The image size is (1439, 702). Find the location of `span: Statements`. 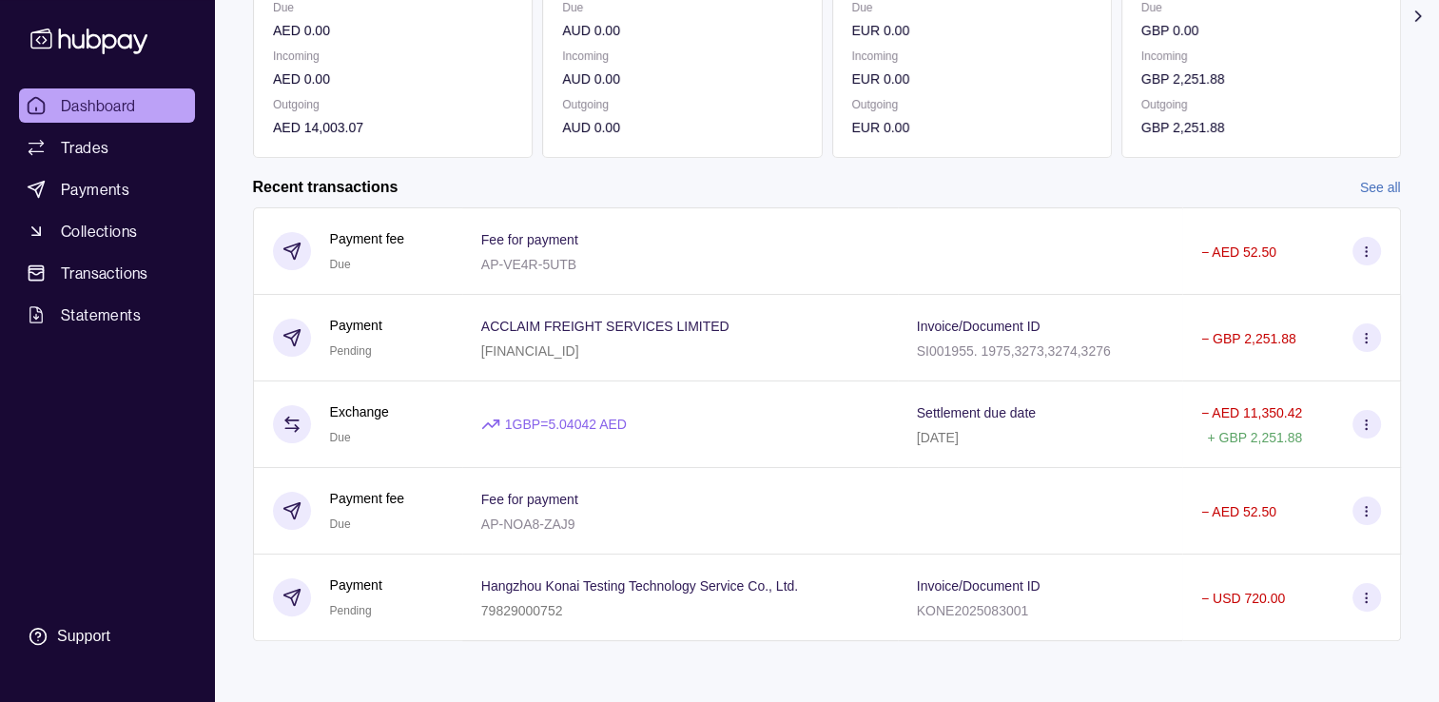

span: Statements is located at coordinates (101, 315).